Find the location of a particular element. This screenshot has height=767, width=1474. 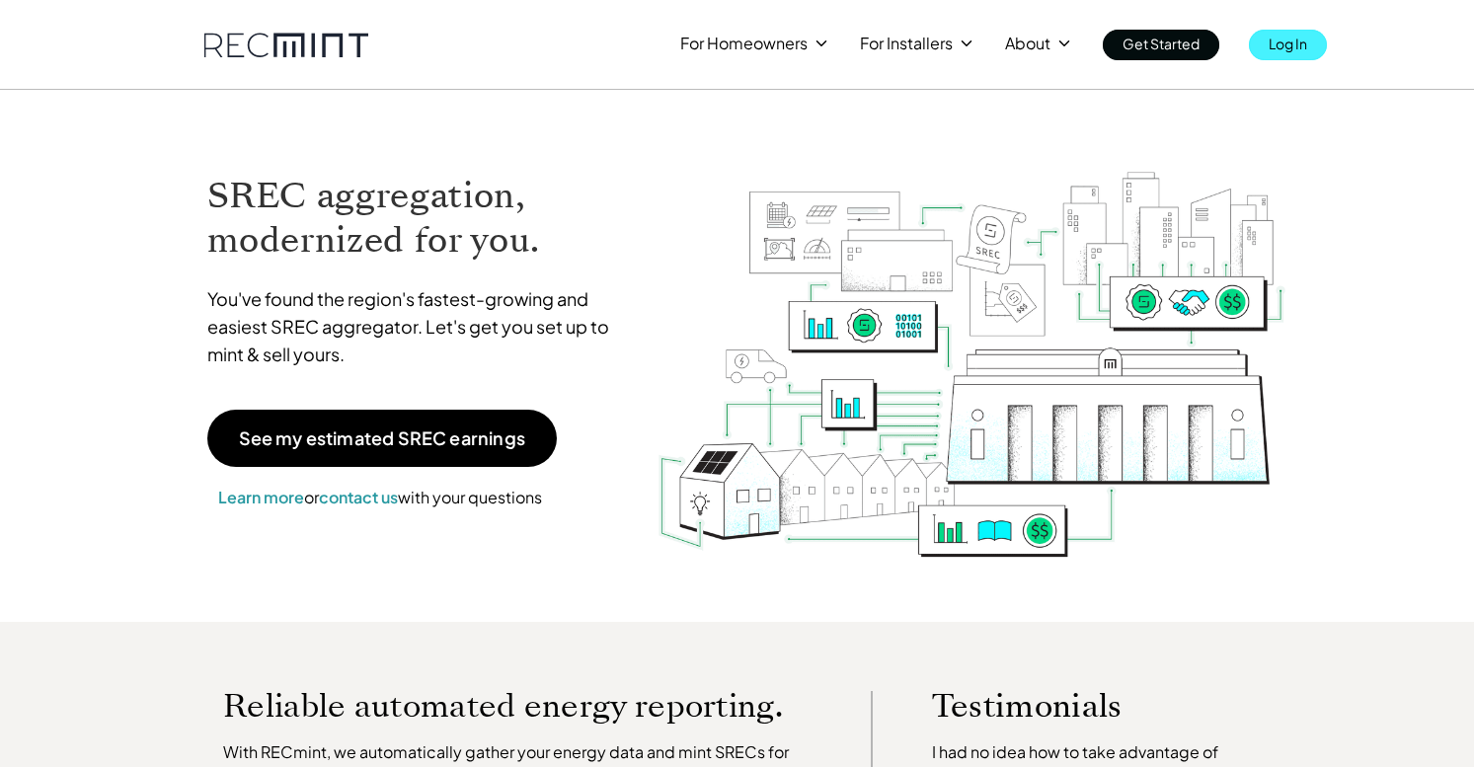

p: See my estimated SREC earnings is located at coordinates (382, 438).